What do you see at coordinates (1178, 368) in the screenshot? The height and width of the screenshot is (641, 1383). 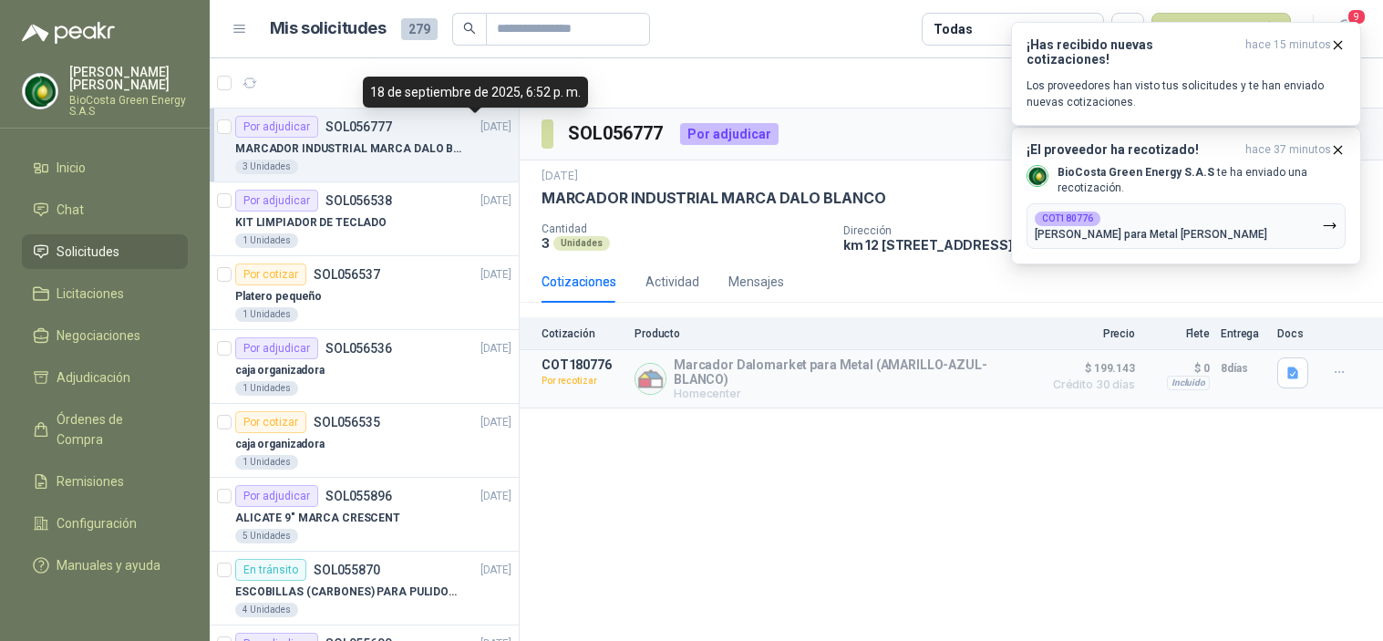 I see `p: $ 0` at bounding box center [1178, 368].